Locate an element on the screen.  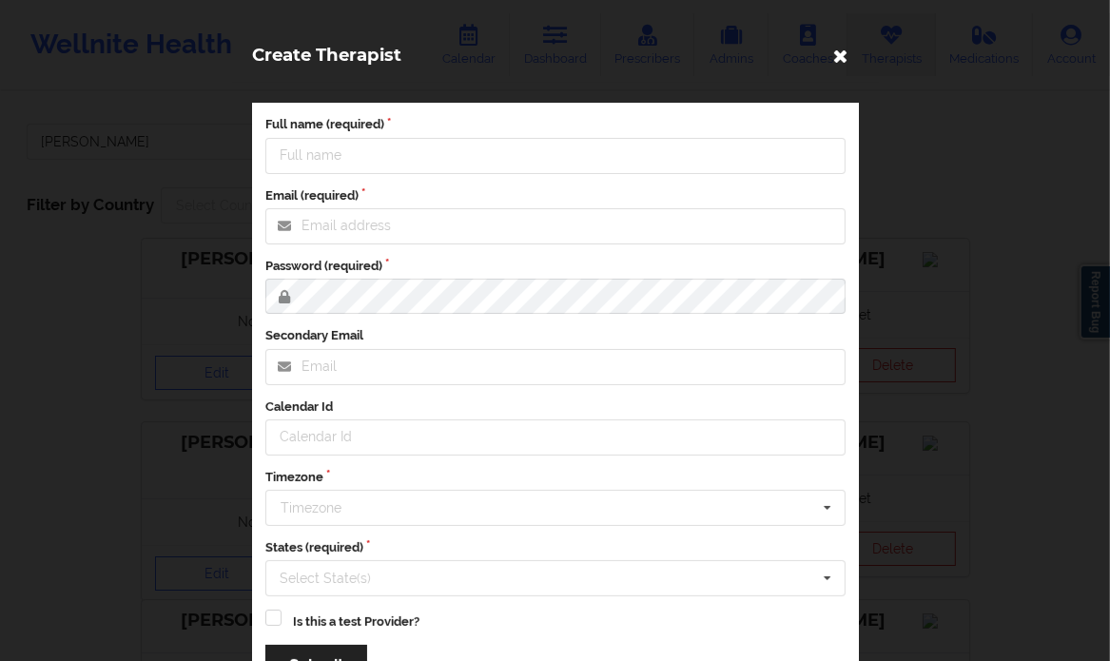
div: Create Therapist is located at coordinates (556, 54).